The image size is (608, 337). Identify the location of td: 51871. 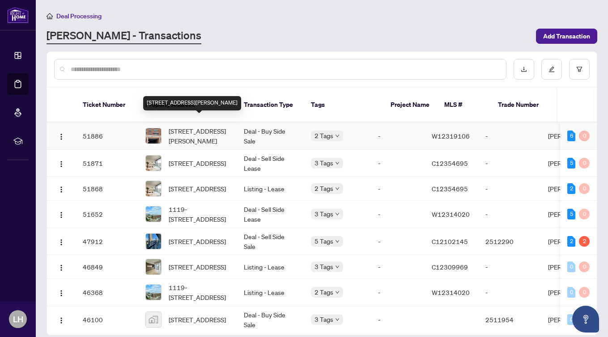
(107, 163).